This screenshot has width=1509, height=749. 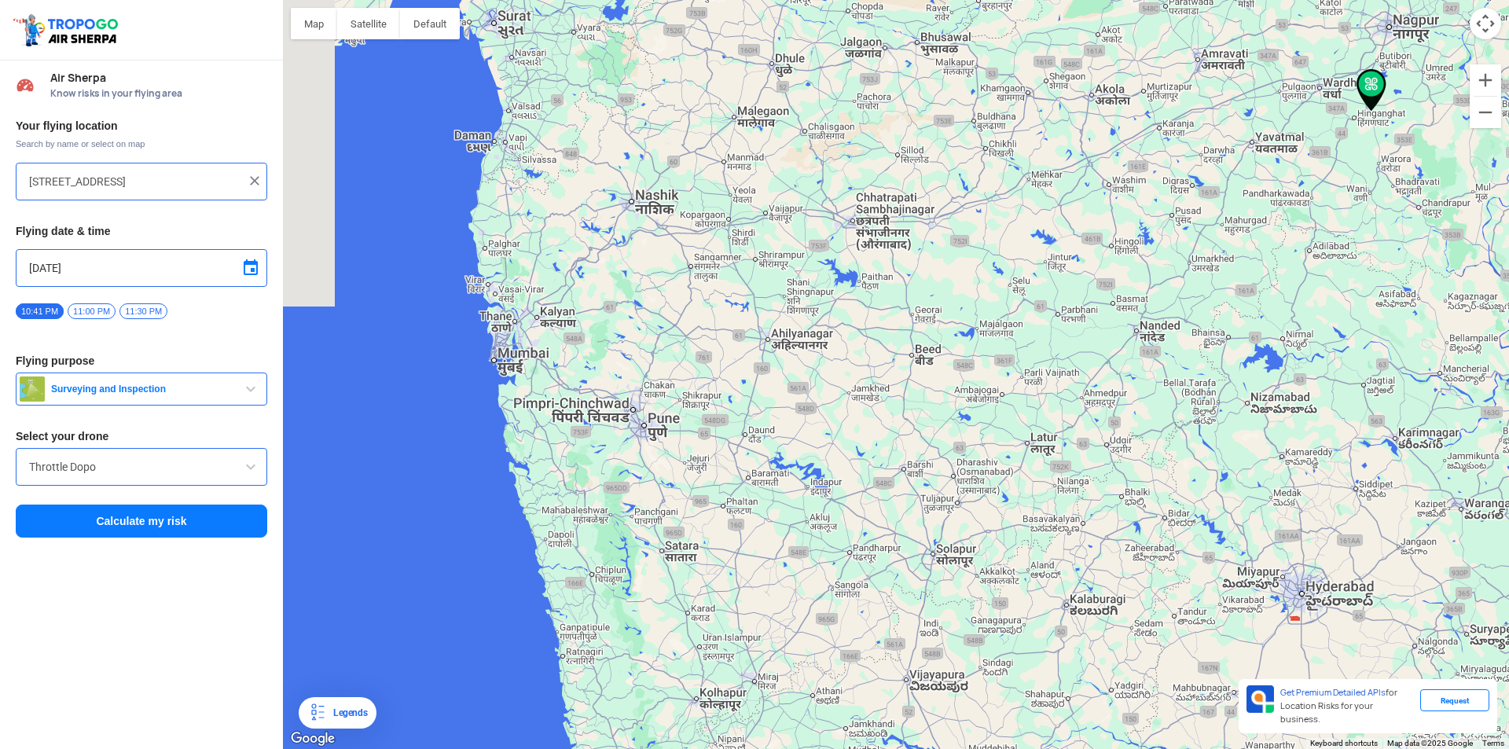 I want to click on button: Zoom out, so click(x=1486, y=112).